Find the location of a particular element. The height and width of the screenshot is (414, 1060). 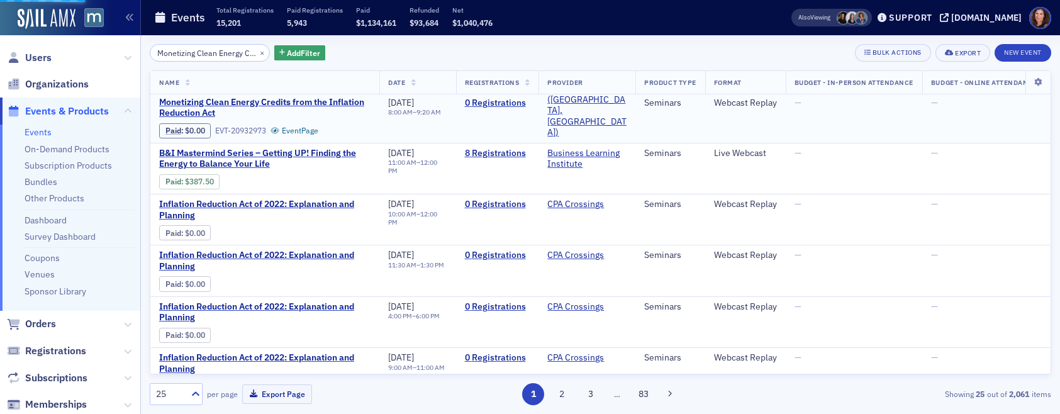

span: Budget - Online Attendance is located at coordinates (984, 82).